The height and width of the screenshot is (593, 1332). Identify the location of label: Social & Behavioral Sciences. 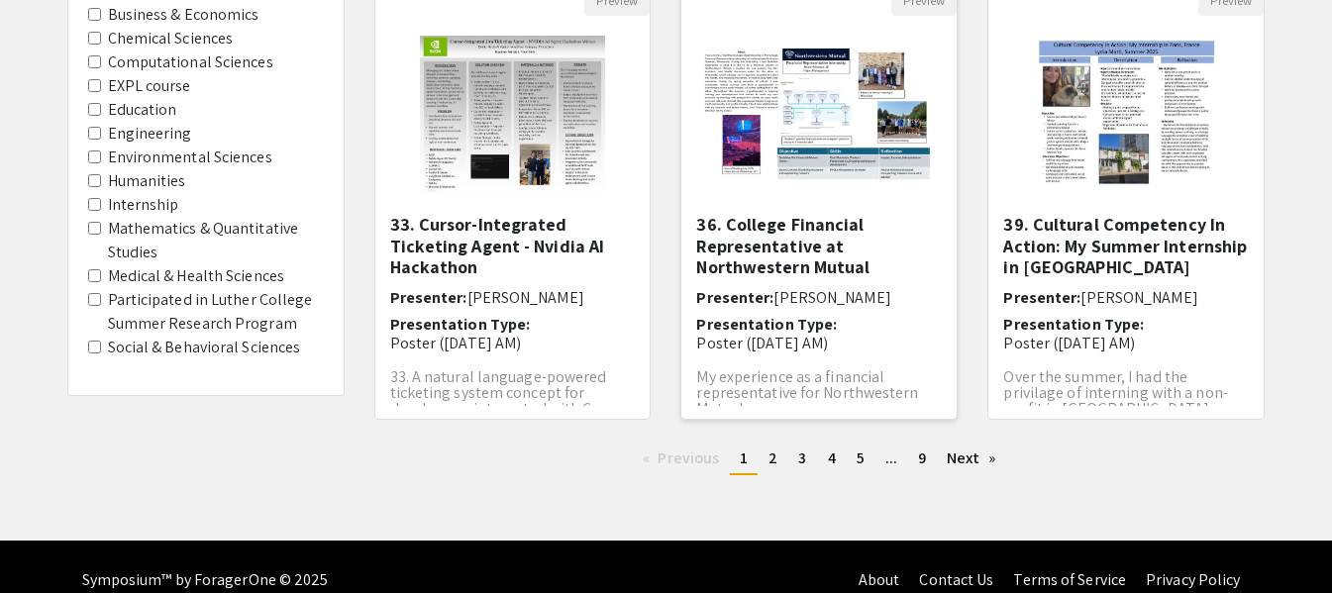
(204, 348).